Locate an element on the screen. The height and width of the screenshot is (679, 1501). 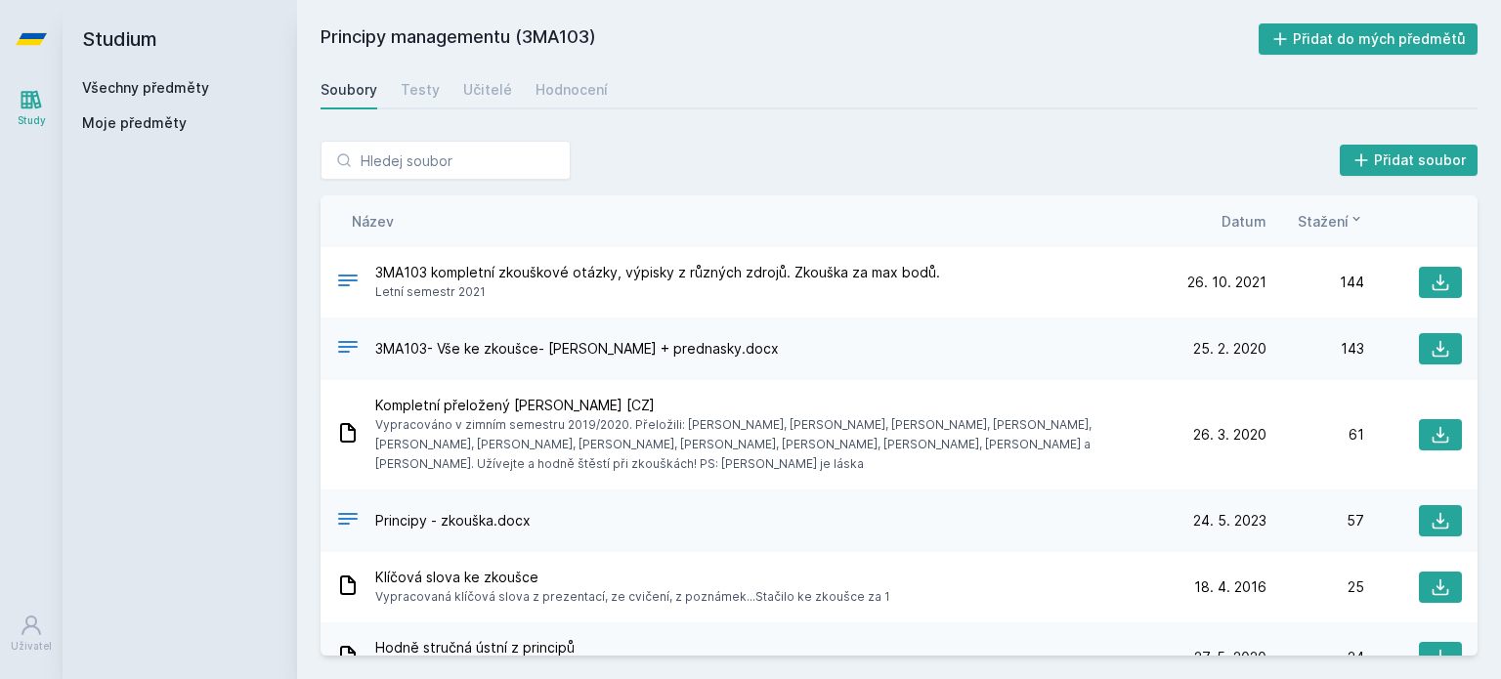
button: Datum is located at coordinates (1244, 221).